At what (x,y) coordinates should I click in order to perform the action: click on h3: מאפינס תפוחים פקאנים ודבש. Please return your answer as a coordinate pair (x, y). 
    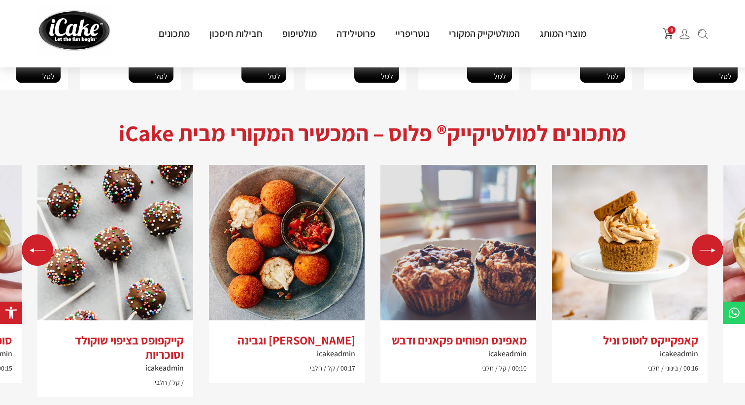
    Looking at the image, I should click on (458, 340).